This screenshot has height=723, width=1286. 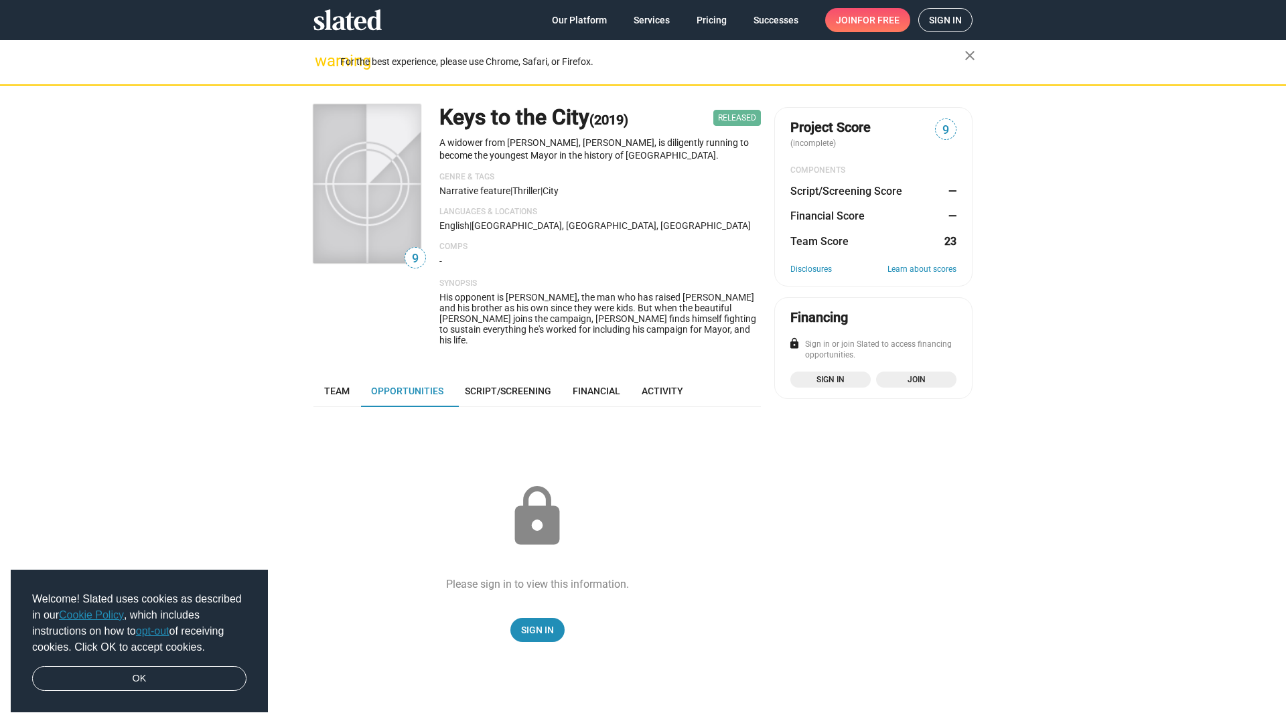 I want to click on div: Sign in or join Slated to access financing opportunities., so click(x=874, y=350).